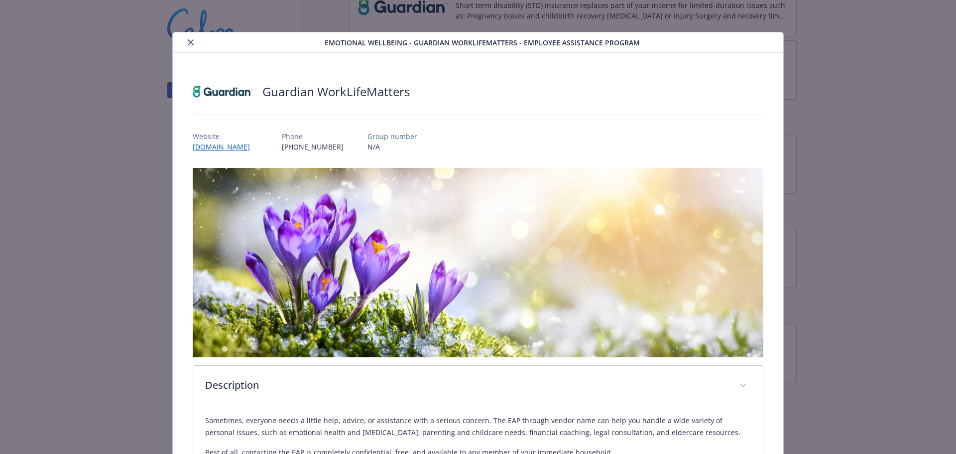 The image size is (956, 454). What do you see at coordinates (392, 146) in the screenshot?
I see `p: N/A` at bounding box center [392, 146].